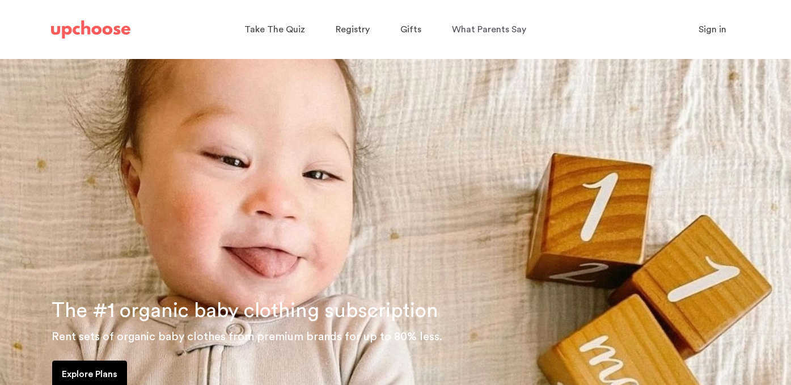  I want to click on span: The #1 organic baby clothing subscription, so click(245, 311).